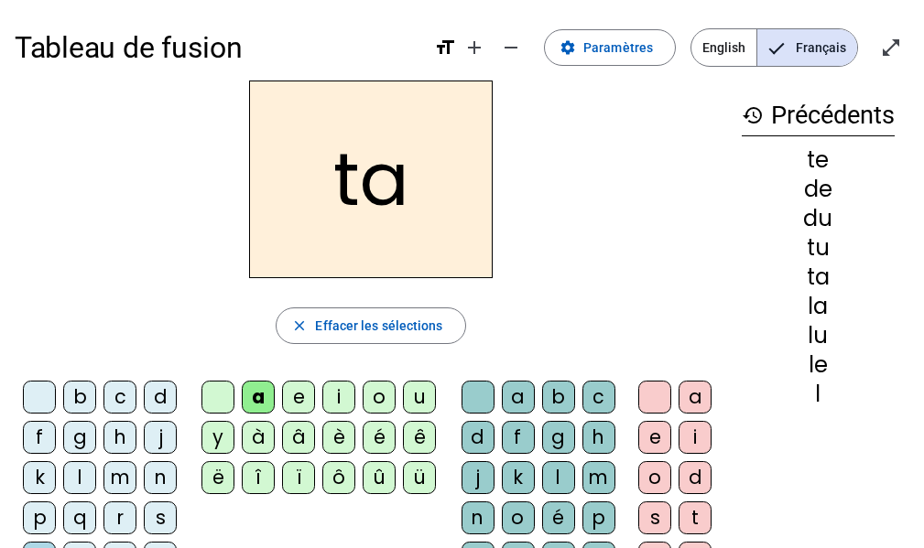  Describe the element at coordinates (723, 48) in the screenshot. I see `span: English` at that location.